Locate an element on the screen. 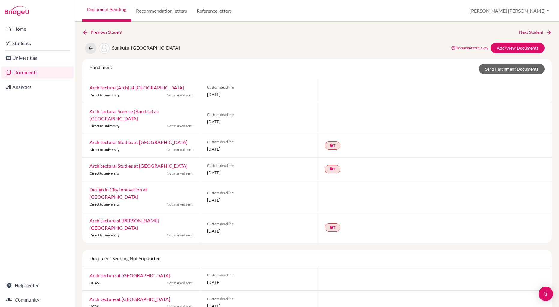  span: Parchment is located at coordinates (101, 67).